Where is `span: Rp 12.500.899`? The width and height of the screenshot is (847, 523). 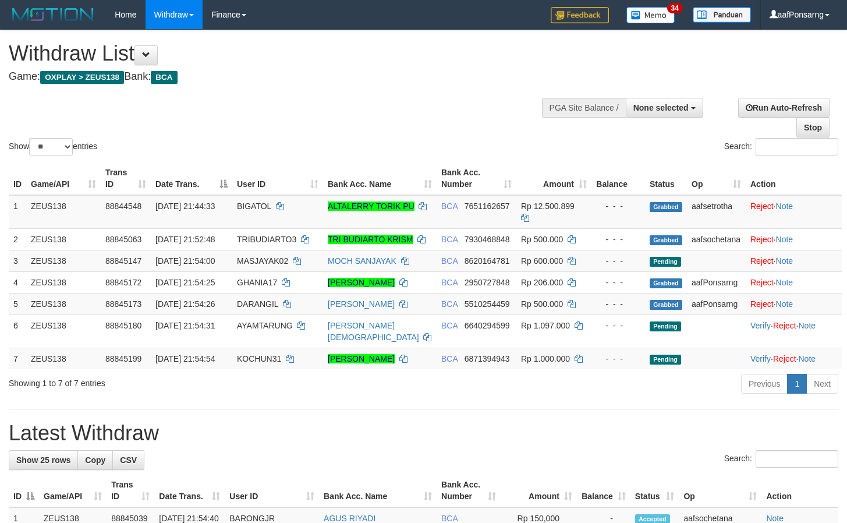 span: Rp 12.500.899 is located at coordinates (548, 206).